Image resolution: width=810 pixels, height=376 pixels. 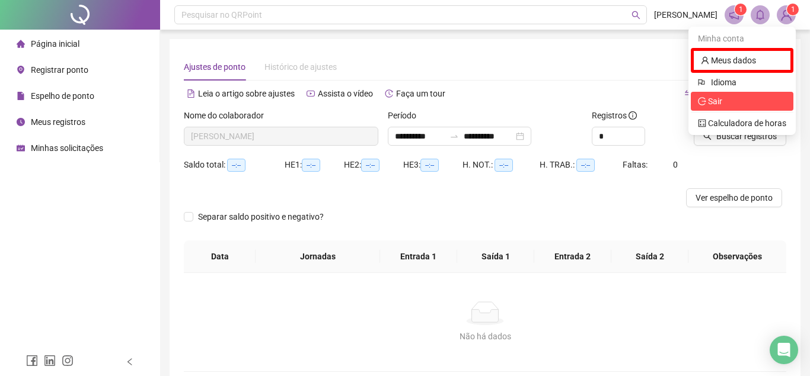 What do you see at coordinates (301, 67) in the screenshot?
I see `span: Histórico de ajustes` at bounding box center [301, 67].